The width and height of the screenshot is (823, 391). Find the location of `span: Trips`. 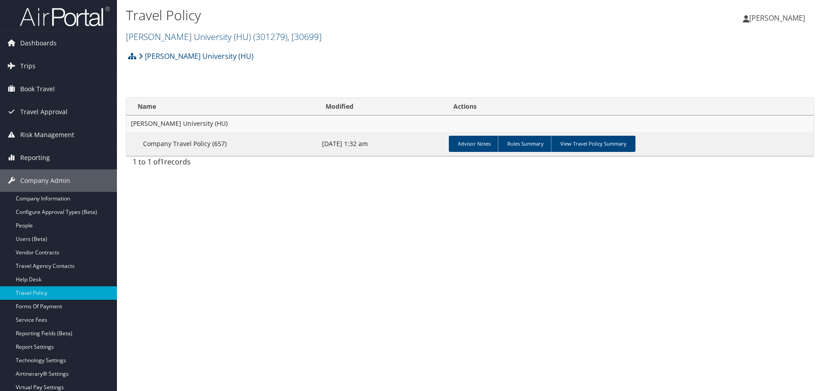

span: Trips is located at coordinates (28, 66).